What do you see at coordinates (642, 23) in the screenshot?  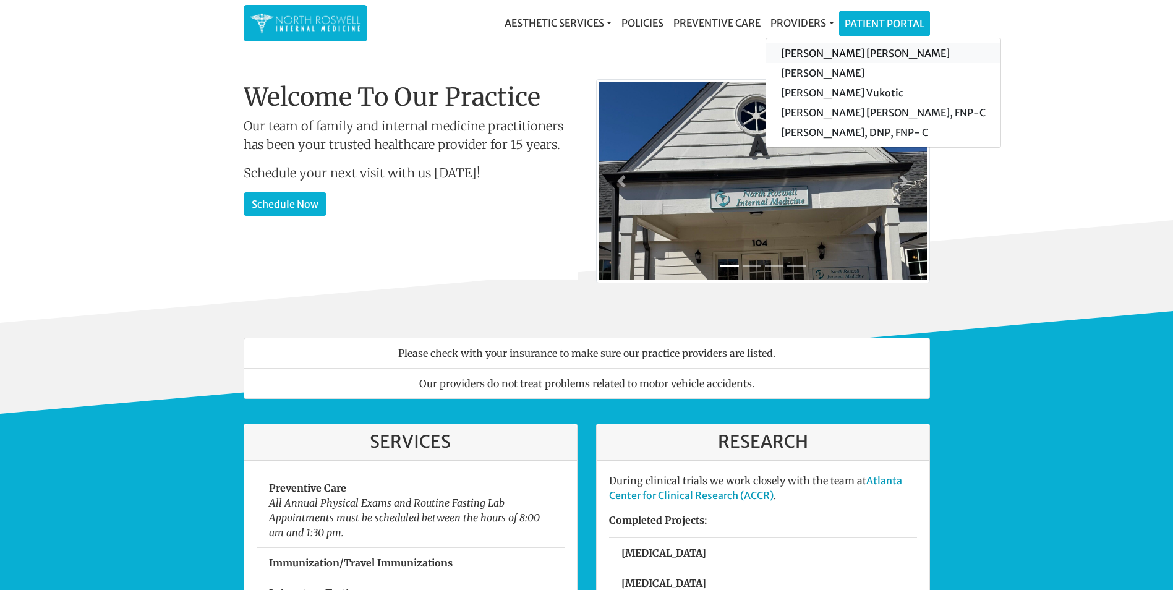 I see `a: Policies` at bounding box center [642, 23].